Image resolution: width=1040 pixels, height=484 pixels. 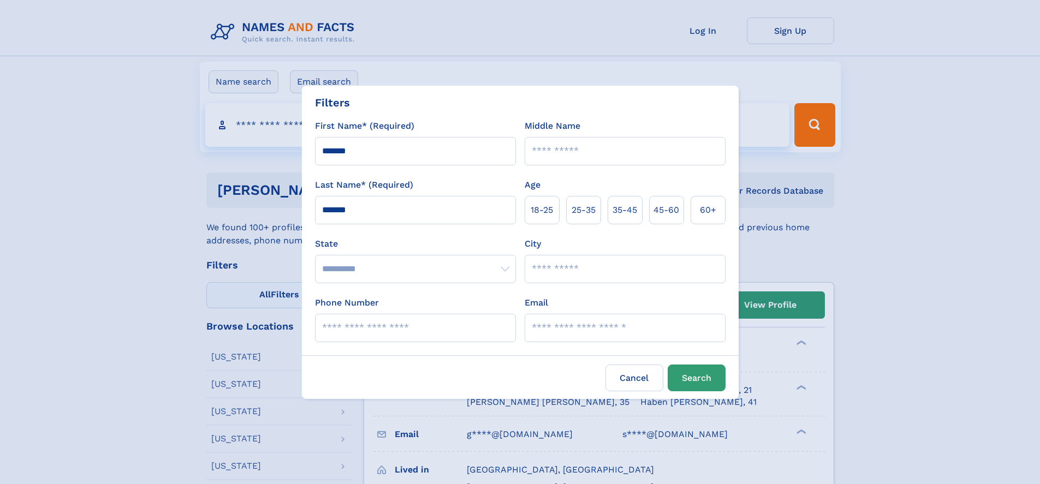 What do you see at coordinates (634, 378) in the screenshot?
I see `label: Cancel` at bounding box center [634, 378].